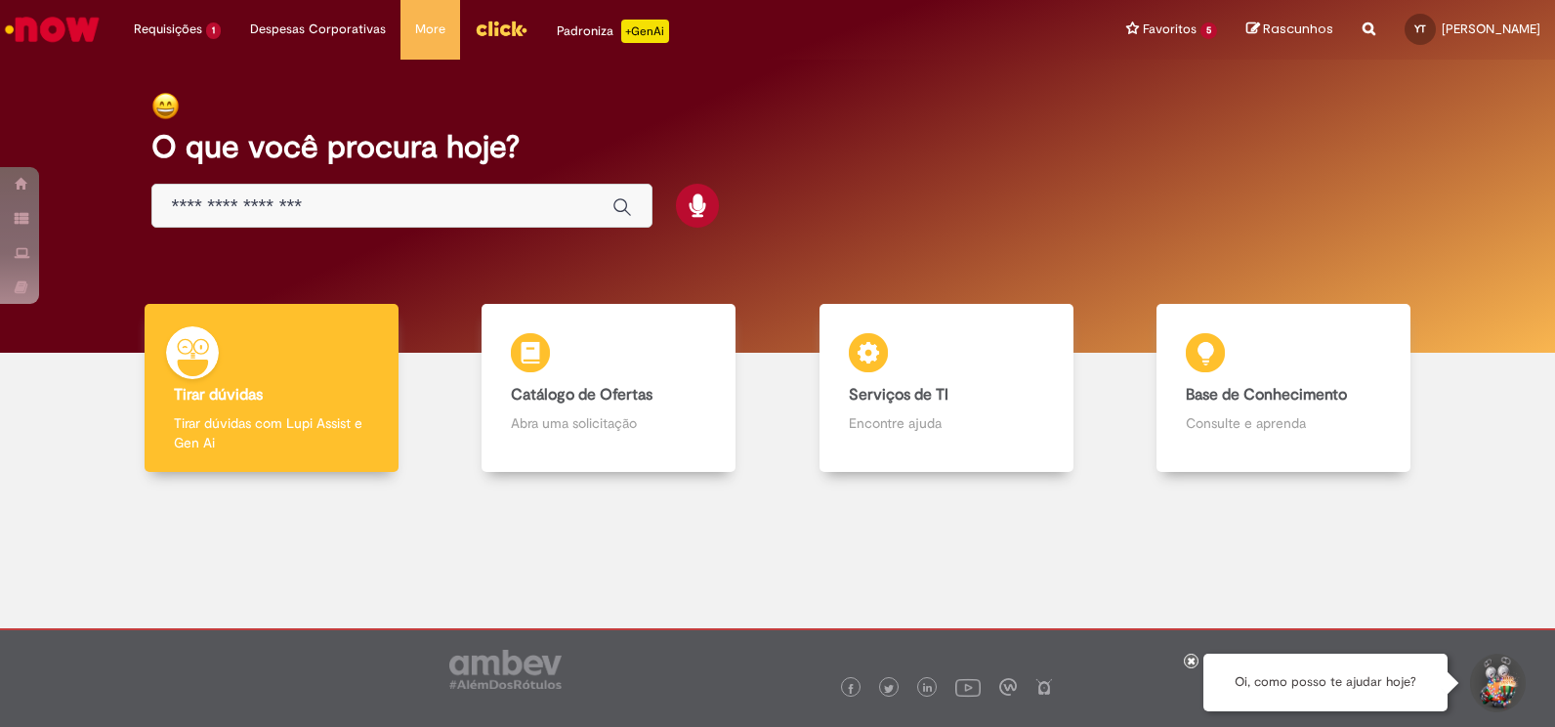 The width and height of the screenshot is (1555, 727). I want to click on a: Serviços de TI Encontre ajuda, so click(947, 388).